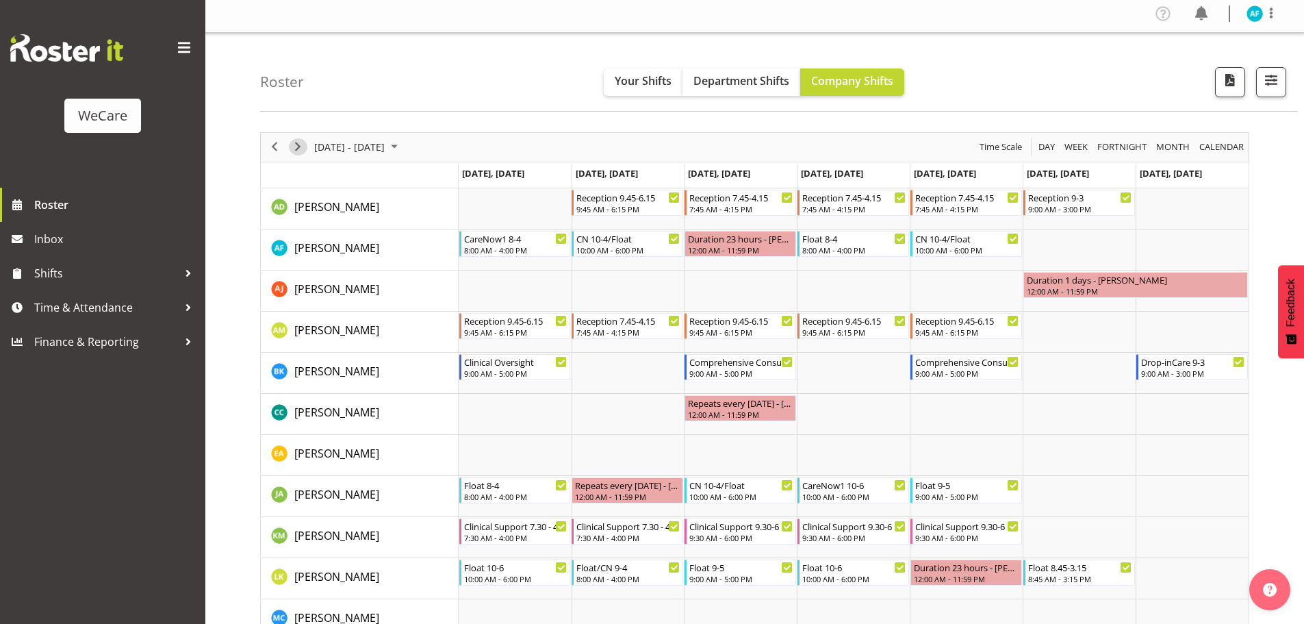 Image resolution: width=1304 pixels, height=624 pixels. What do you see at coordinates (1079, 572) in the screenshot?
I see `div: Liandy Kritzinger"s event - Float 8.45-3.15 Begin From Saturday, September 20, 2025 at 8:45:00 AM...` at bounding box center [1079, 572].